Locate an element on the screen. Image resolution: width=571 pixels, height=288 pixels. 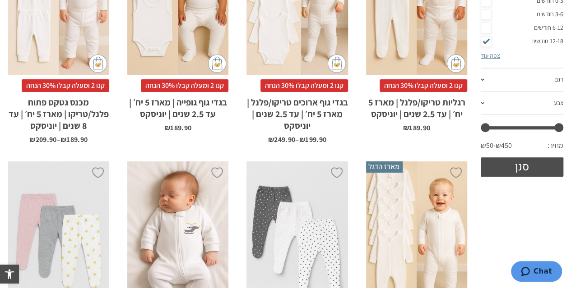
h2: בגדי גוף ארוכים טריקו/פלנל | מארז 5 יח׳ | עד 2.5 שנים | יוניסקס is located at coordinates (297, 112).